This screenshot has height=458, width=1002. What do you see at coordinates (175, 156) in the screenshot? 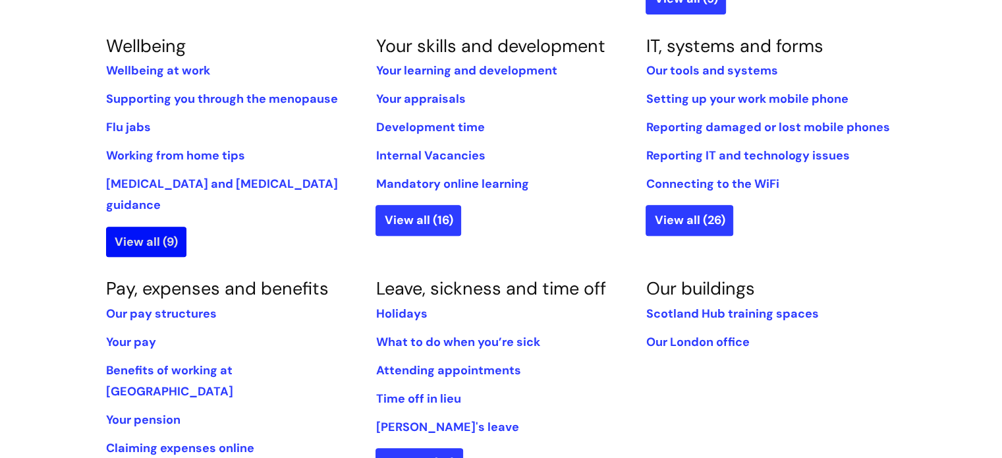
I see `a: Working from home tips` at bounding box center [175, 156].